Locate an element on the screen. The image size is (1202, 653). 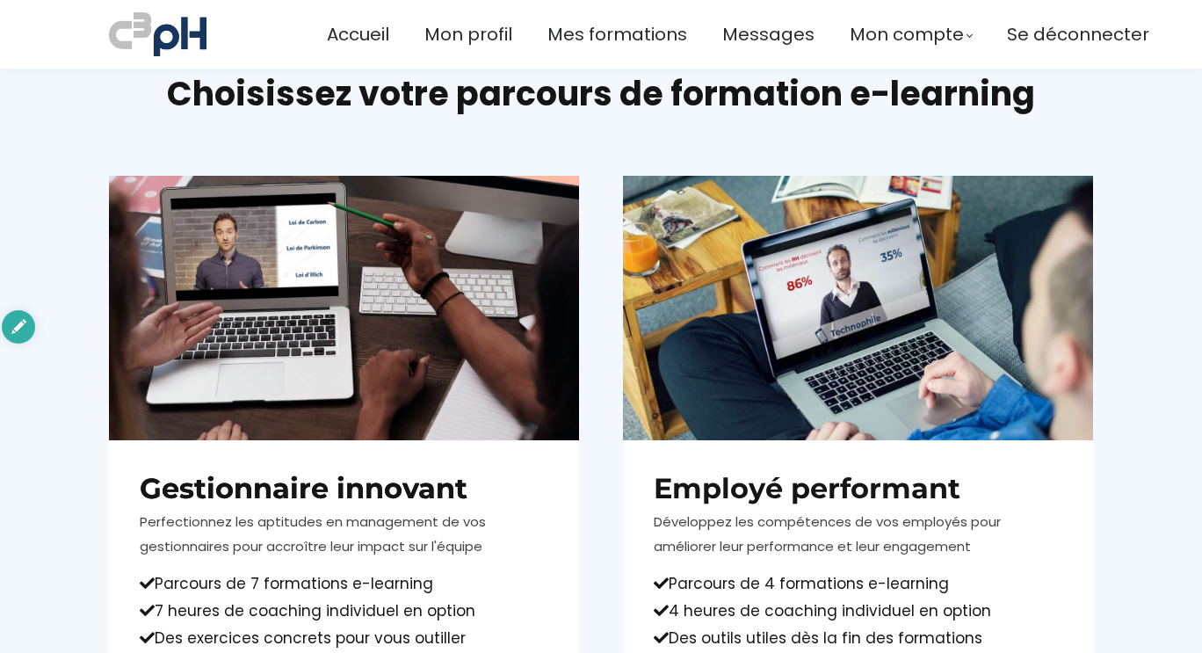
span: Se déconnecter is located at coordinates (1078, 34).